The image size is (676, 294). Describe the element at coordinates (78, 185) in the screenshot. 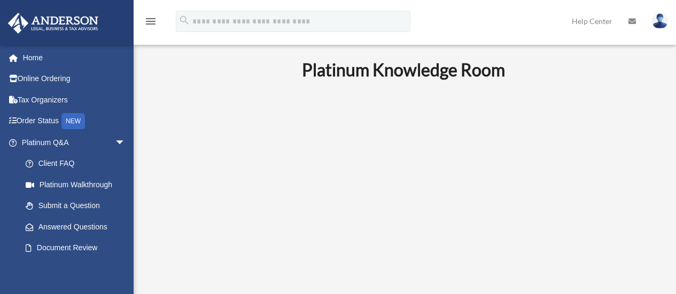

I see `a: Platinum Walkthrough` at that location.